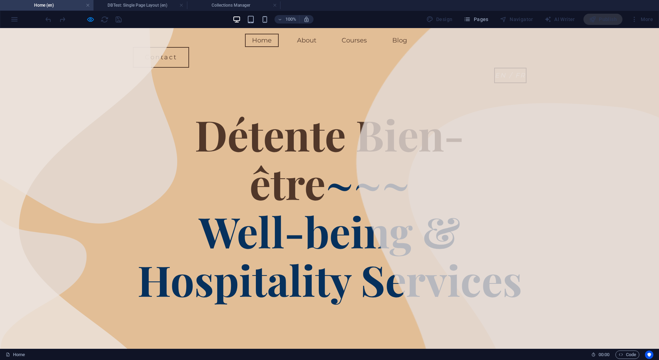 This screenshot has height=360, width=659. I want to click on div: Design (Ctrl+Alt+Y), so click(439, 19).